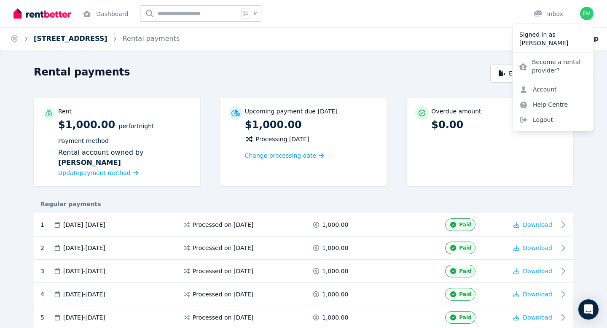  Describe the element at coordinates (553, 120) in the screenshot. I see `span: Logout` at that location.